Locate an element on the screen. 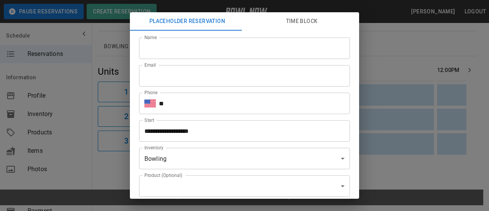 The height and width of the screenshot is (211, 489). button: Time Block is located at coordinates (302, 21).